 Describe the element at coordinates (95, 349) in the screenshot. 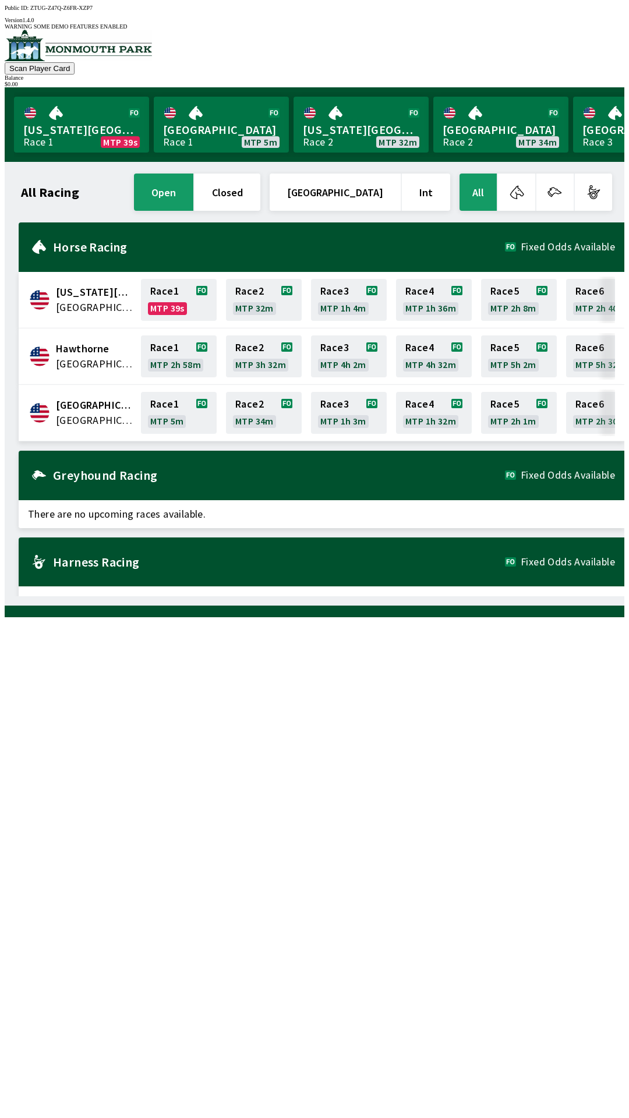

I see `span: Hawthorne` at that location.